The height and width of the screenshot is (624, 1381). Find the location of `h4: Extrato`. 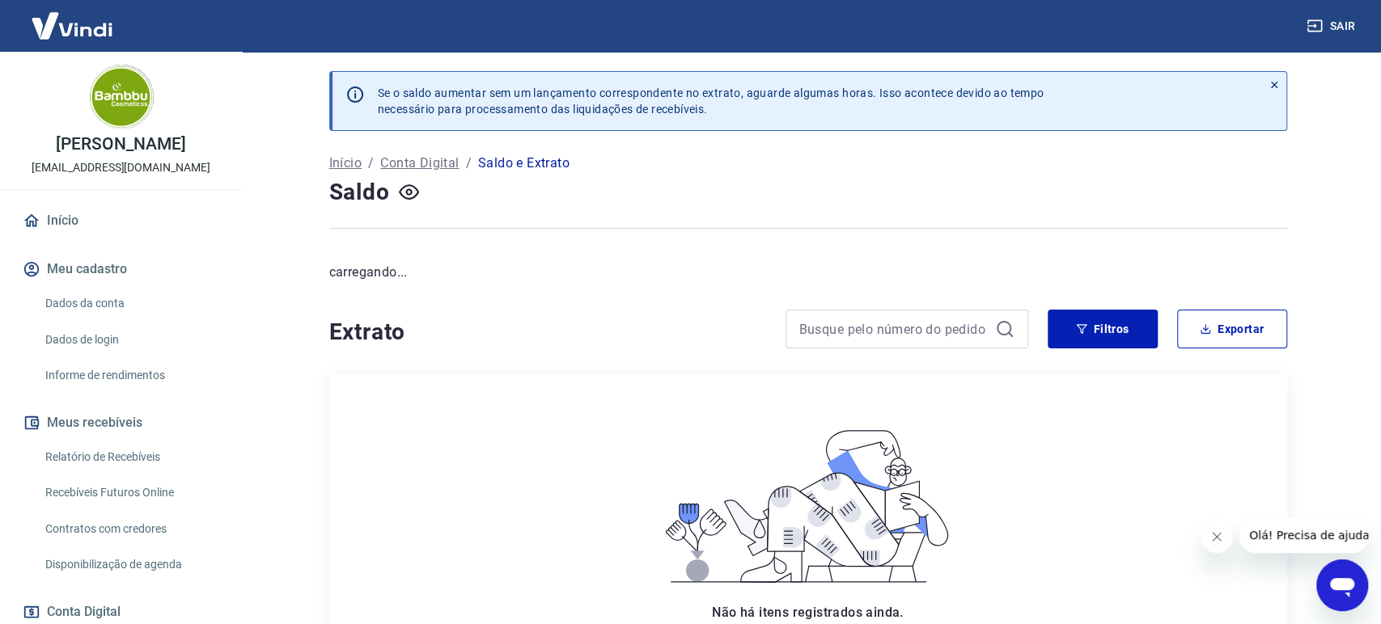

h4: Extrato is located at coordinates (548, 332).